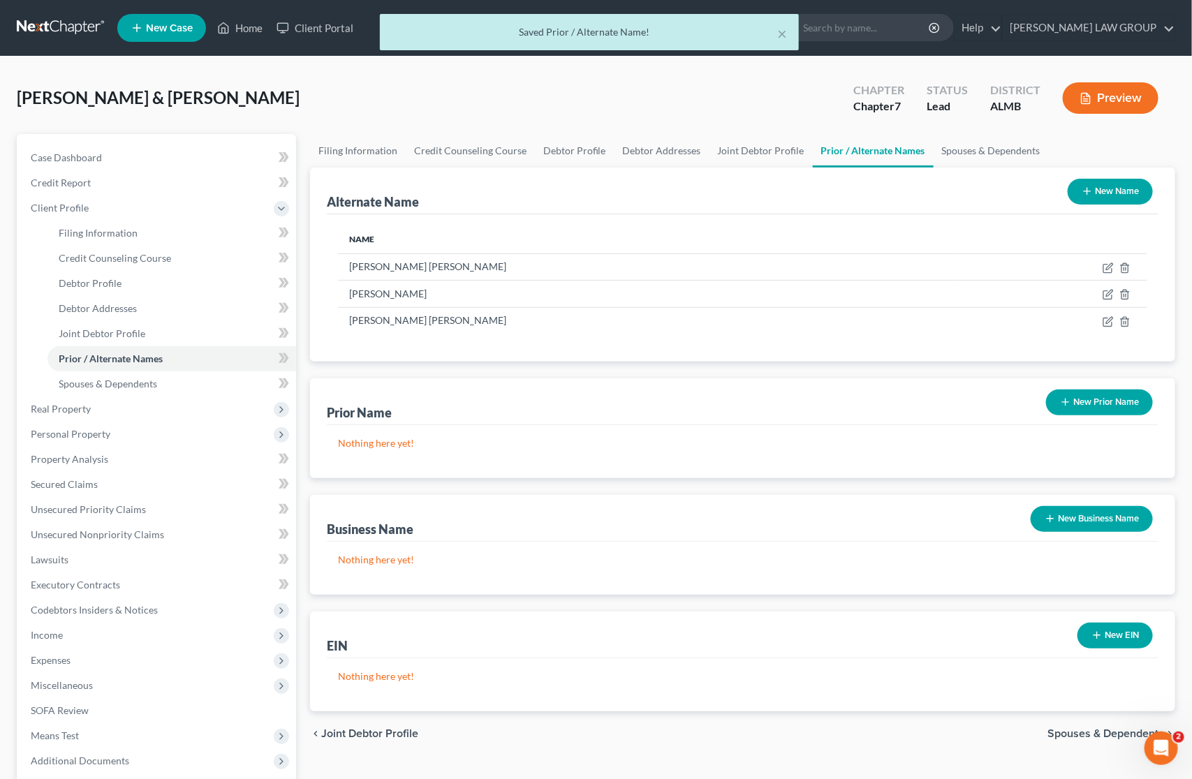 The image size is (1192, 779). Describe the element at coordinates (947, 106) in the screenshot. I see `div: Lead` at that location.